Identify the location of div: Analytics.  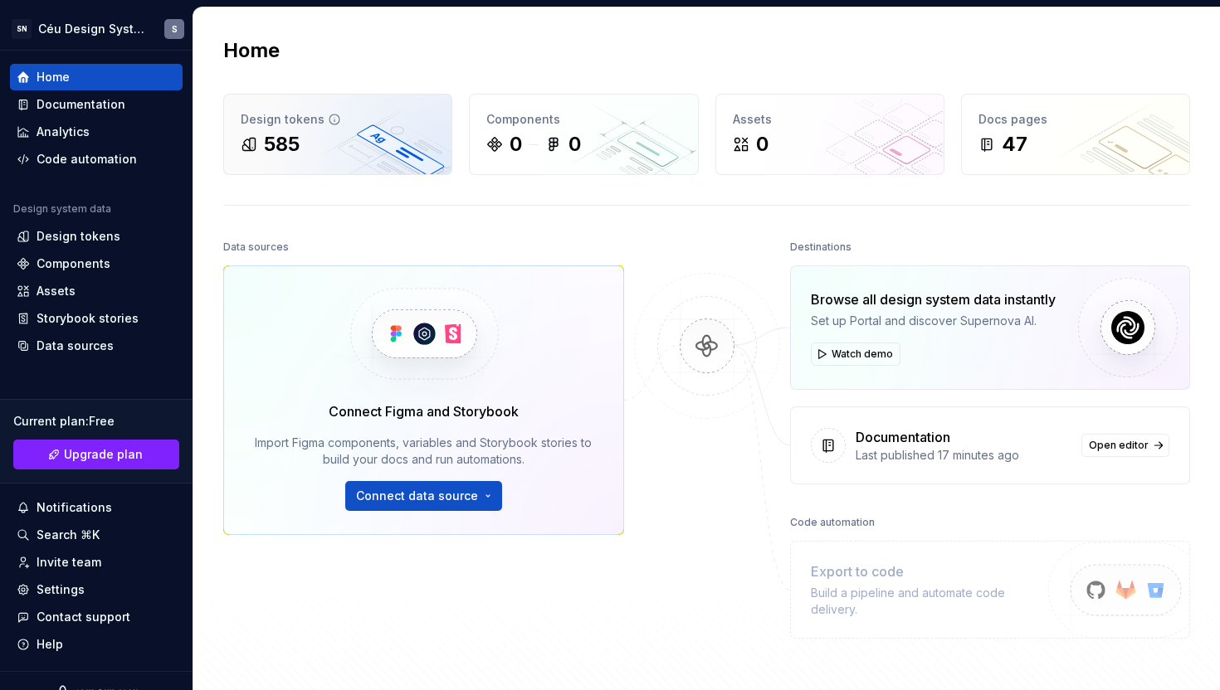
(63, 132).